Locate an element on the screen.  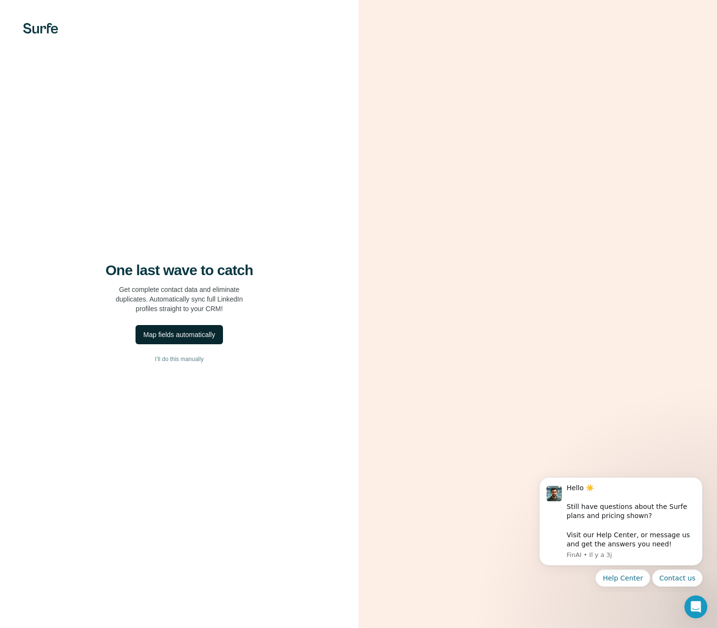
img: Profile image for FinAI is located at coordinates (29, 25).